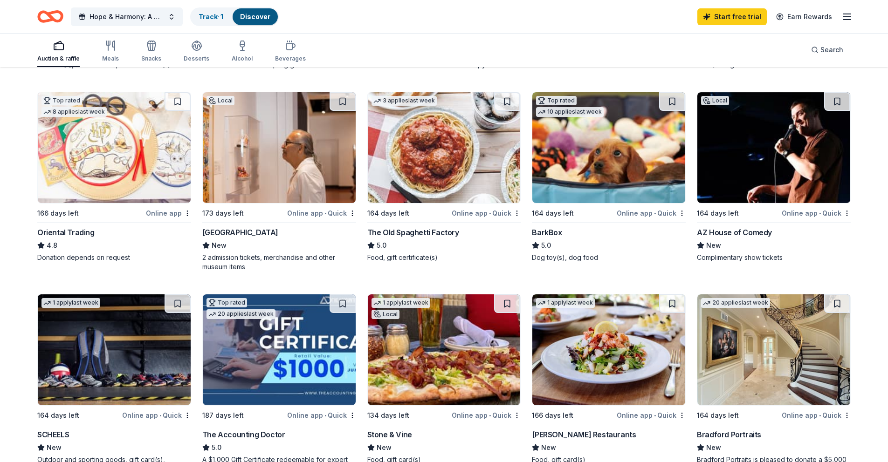 This screenshot has width=888, height=462. Describe the element at coordinates (390, 435) in the screenshot. I see `div: Stone & Vine` at that location.